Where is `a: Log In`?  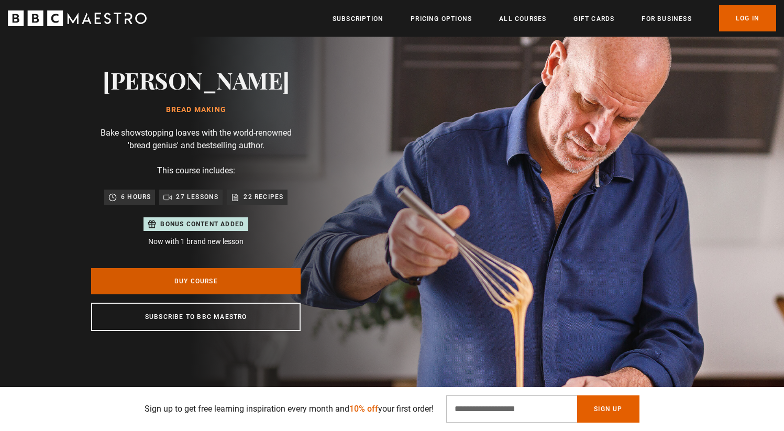
a: Log In is located at coordinates (747, 18).